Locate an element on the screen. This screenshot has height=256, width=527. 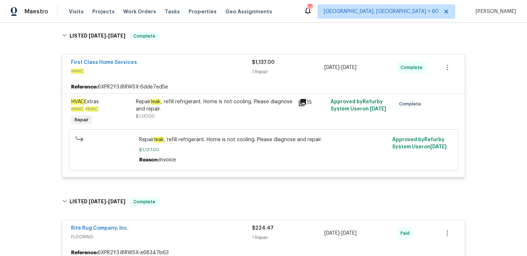
span: Properties is located at coordinates (203, 12).